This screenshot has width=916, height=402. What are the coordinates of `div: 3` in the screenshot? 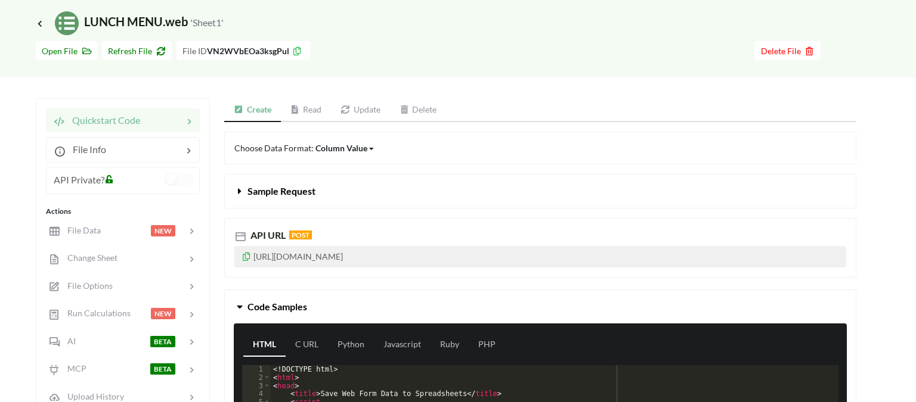 It's located at (256, 386).